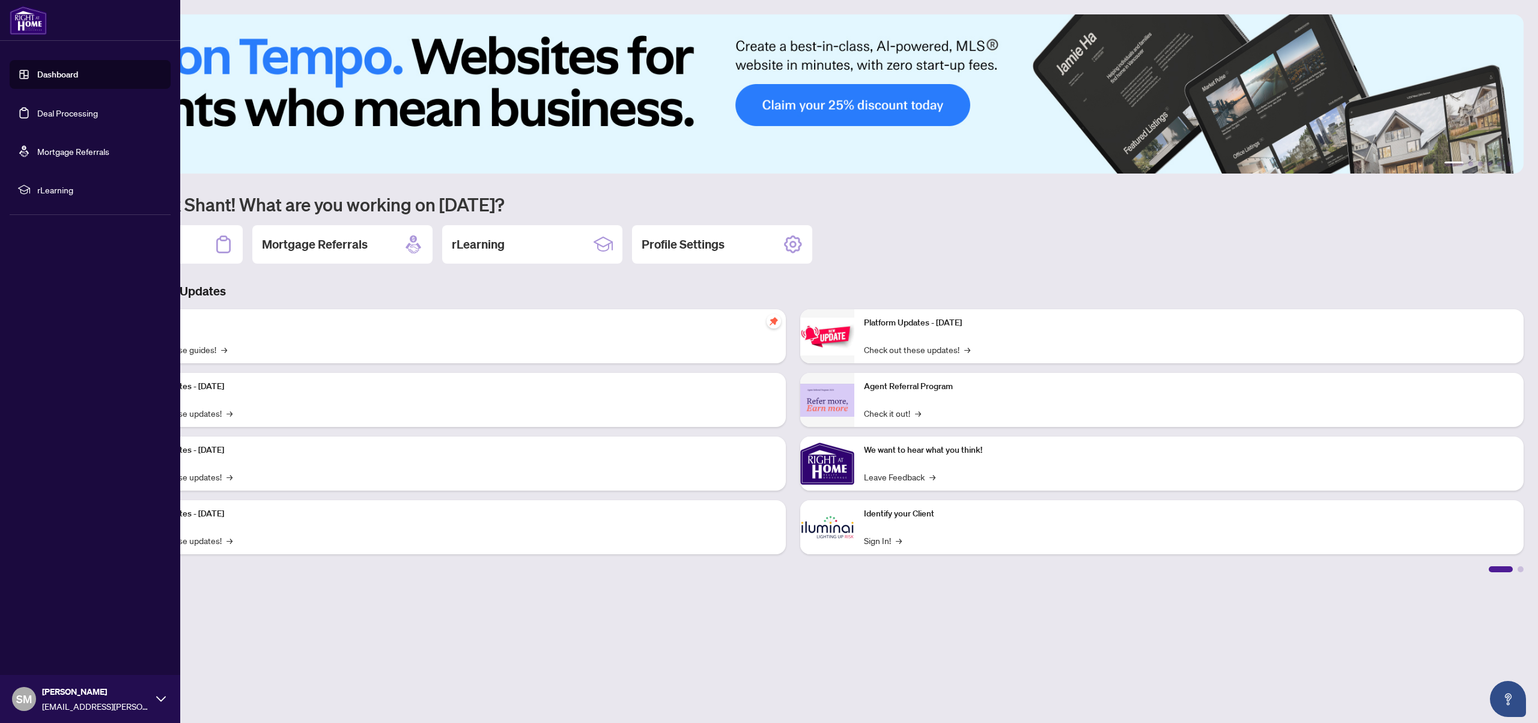 Image resolution: width=1538 pixels, height=723 pixels. What do you see at coordinates (683, 244) in the screenshot?
I see `h2: Profile Settings` at bounding box center [683, 244].